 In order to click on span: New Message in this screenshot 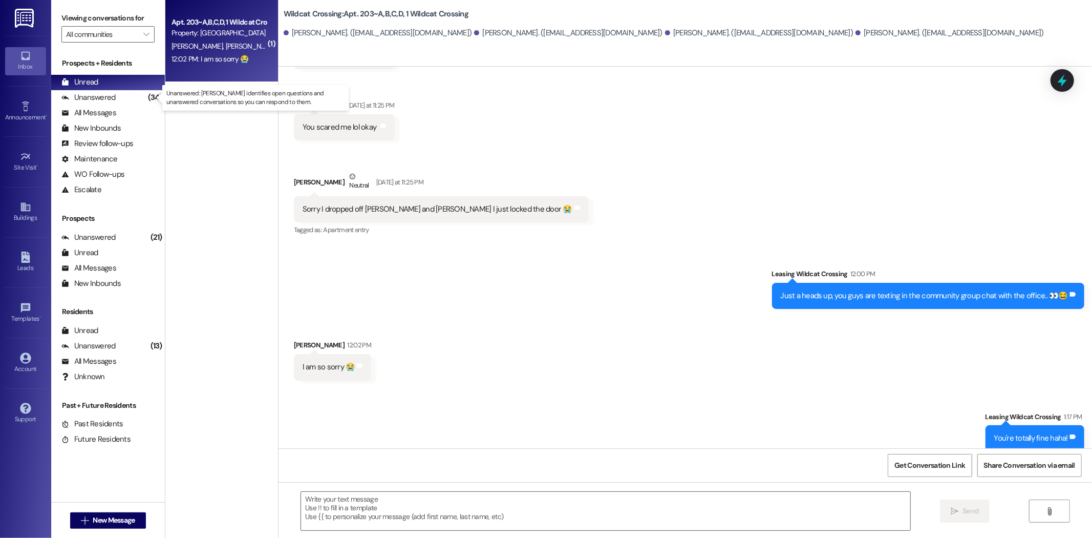, I will do `click(114, 520)`.